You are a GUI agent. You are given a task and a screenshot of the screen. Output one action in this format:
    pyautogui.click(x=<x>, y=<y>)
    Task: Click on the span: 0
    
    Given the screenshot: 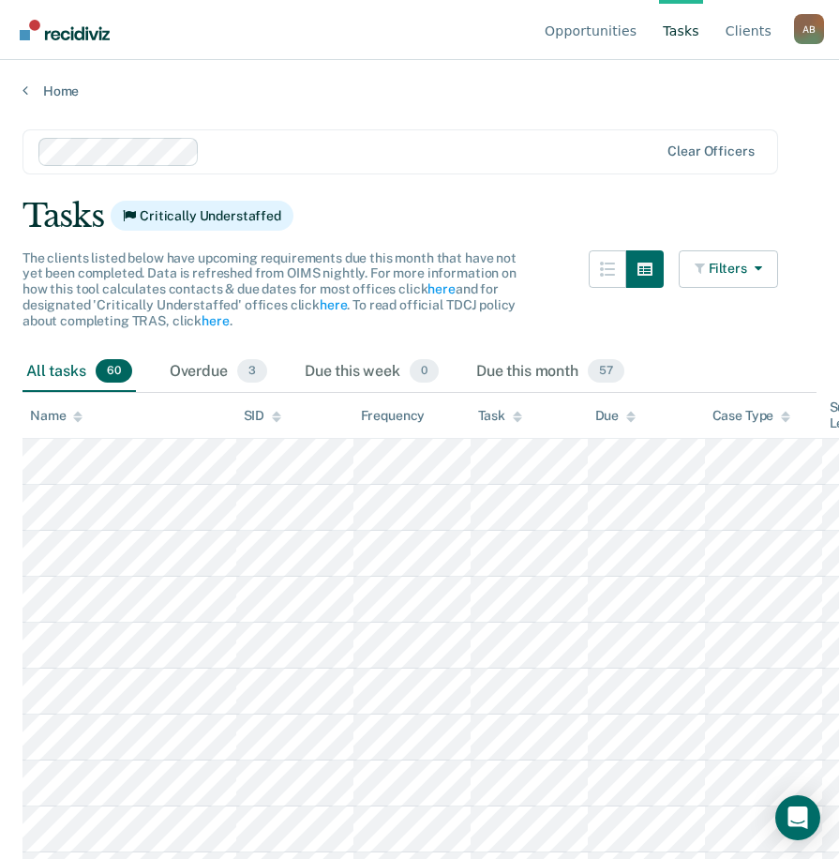 What is the action you would take?
    pyautogui.click(x=424, y=371)
    